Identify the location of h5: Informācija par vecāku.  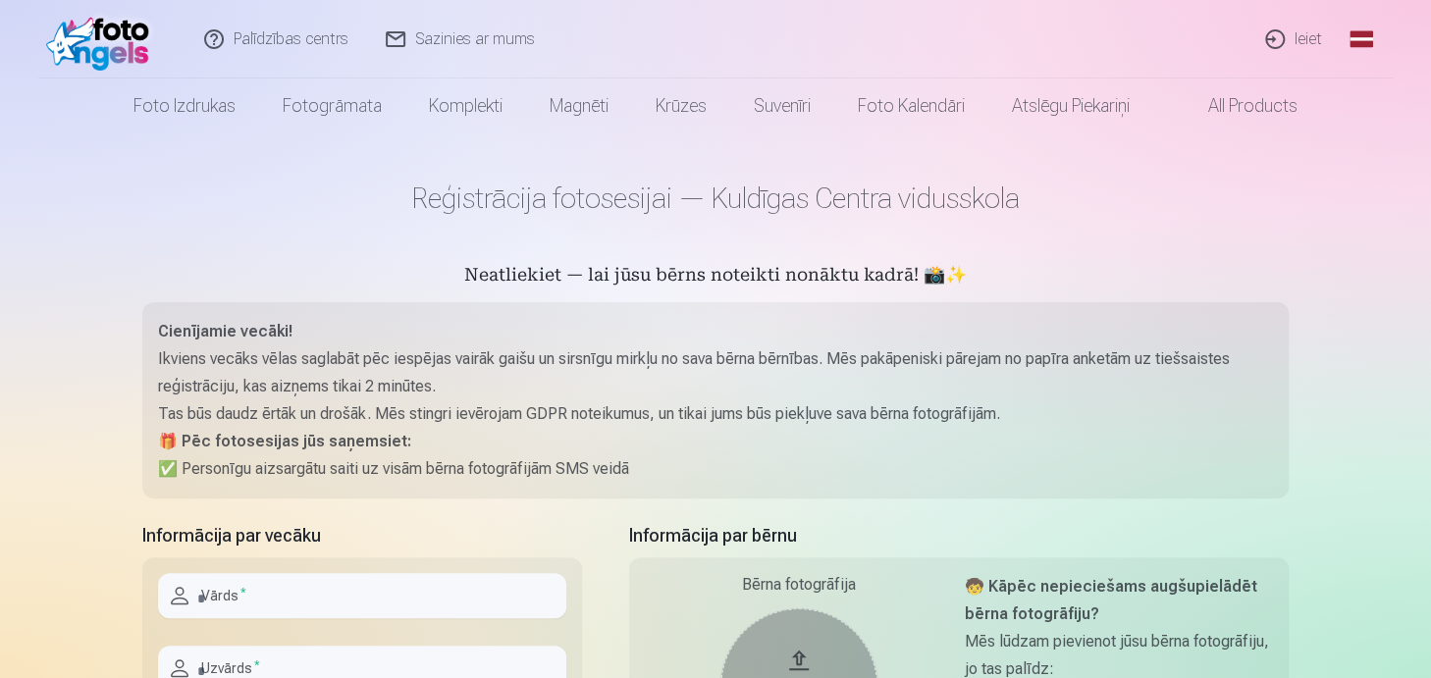
(362, 536).